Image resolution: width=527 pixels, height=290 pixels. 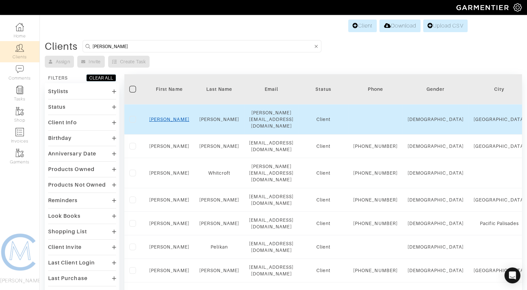 What do you see at coordinates (60, 138) in the screenshot?
I see `div: Birthday` at bounding box center [60, 138].